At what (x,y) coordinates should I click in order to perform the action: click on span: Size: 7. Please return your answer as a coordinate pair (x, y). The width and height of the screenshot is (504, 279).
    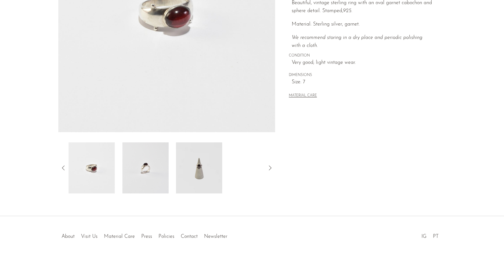
    Looking at the image, I should click on (362, 82).